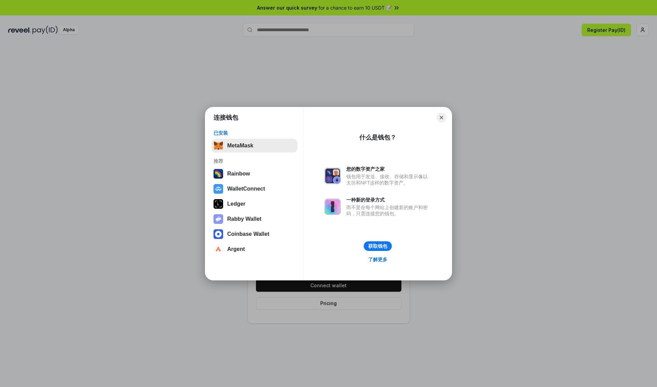  What do you see at coordinates (254, 189) in the screenshot?
I see `button: WalletConnect` at bounding box center [254, 189].